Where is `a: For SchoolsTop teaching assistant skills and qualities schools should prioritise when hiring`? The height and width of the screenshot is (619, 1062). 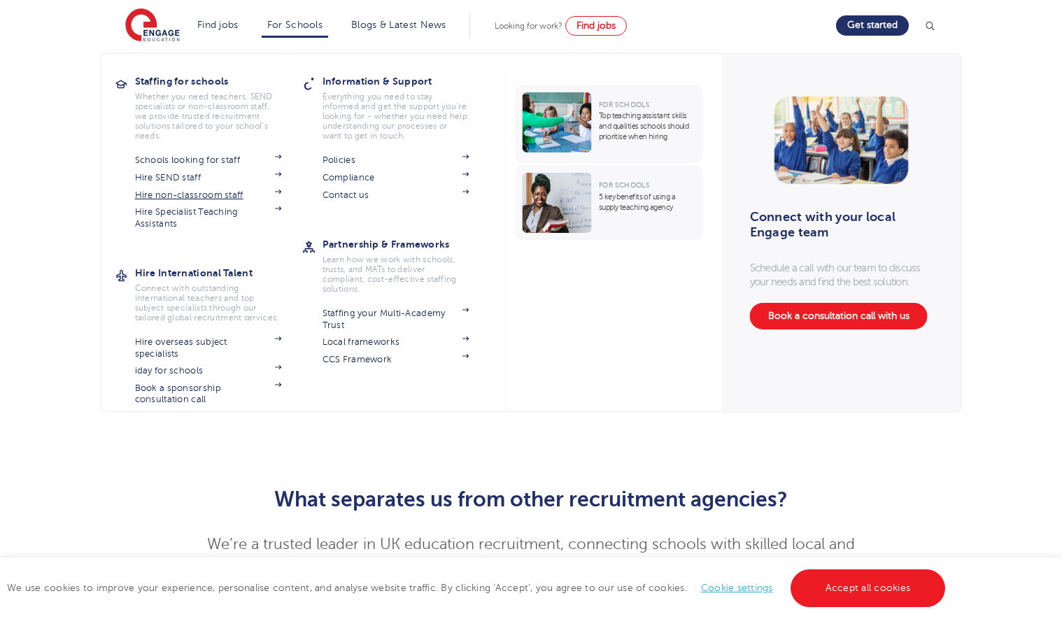
a: For SchoolsTop teaching assistant skills and qualities schools should prioritise when hiring is located at coordinates (611, 124).